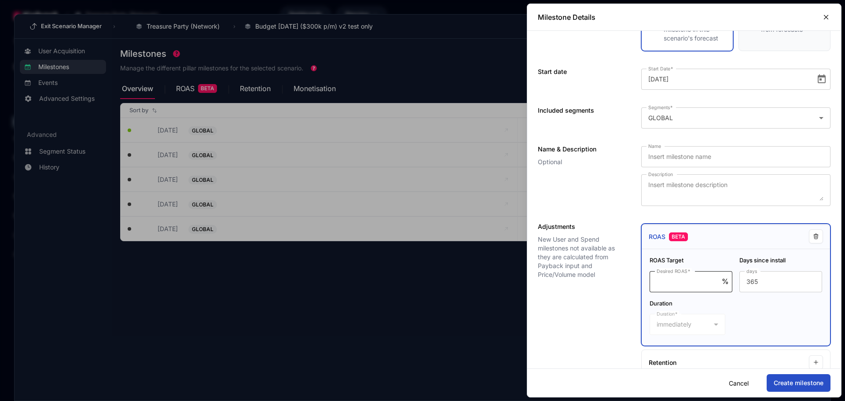 This screenshot has width=845, height=401. I want to click on h3: Adjustments, so click(556, 227).